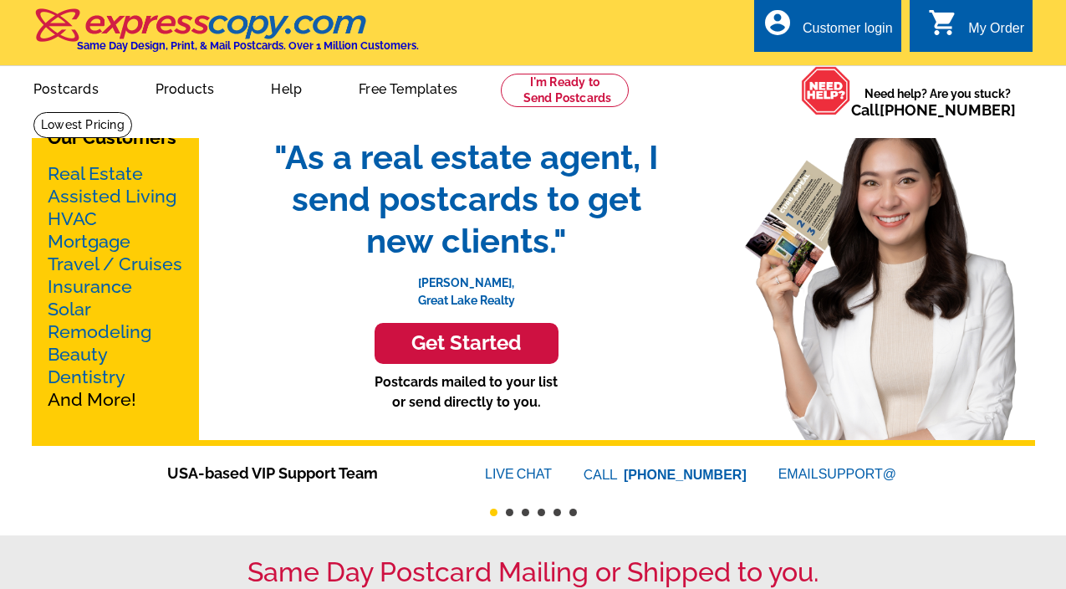  Describe the element at coordinates (115, 286) in the screenshot. I see `p: And More!` at that location.